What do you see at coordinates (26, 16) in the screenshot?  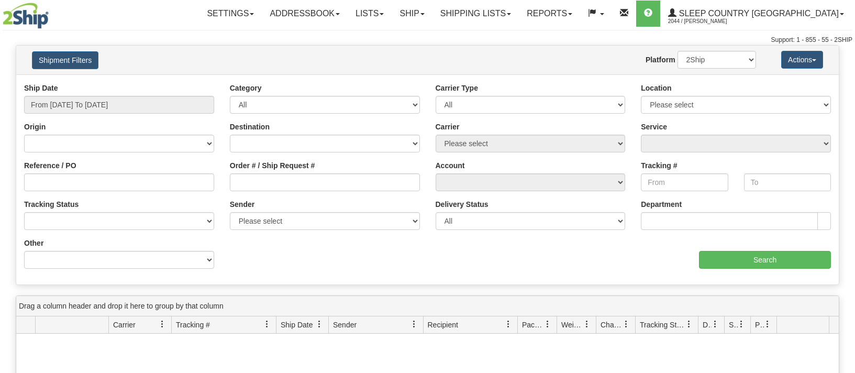 I see `img: logo2044.jpg` at bounding box center [26, 16].